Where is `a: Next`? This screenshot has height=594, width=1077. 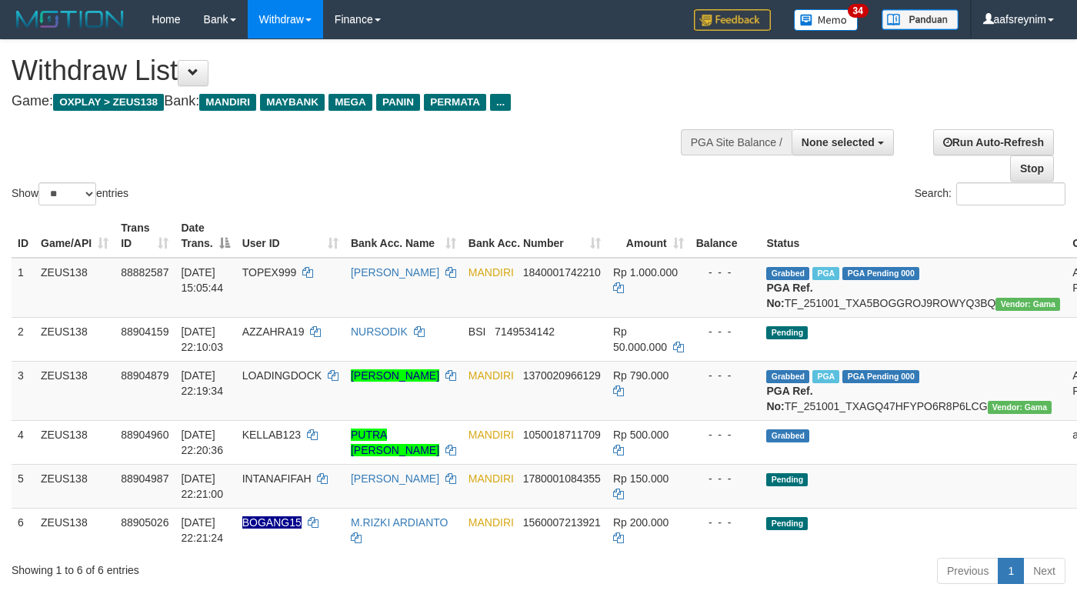 a: Next is located at coordinates (1043, 571).